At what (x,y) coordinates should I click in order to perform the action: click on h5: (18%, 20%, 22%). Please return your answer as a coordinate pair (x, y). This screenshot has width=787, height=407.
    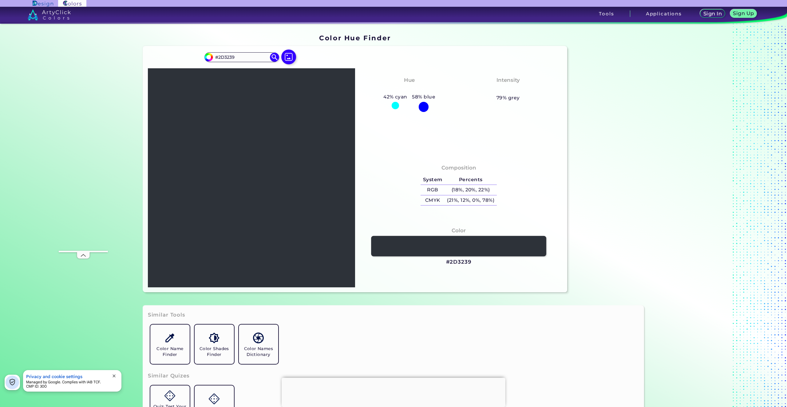
    Looking at the image, I should click on (471, 190).